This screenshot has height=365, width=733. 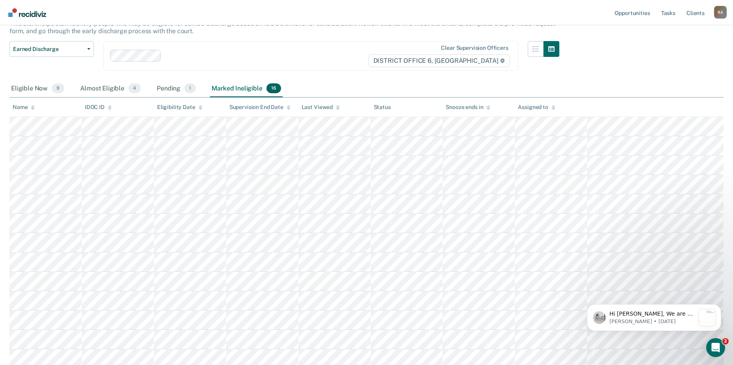 What do you see at coordinates (79, 29) in the screenshot?
I see `div: message notification from Kim, 3d ago. Hi Arline, We are so excited to announce a brand new featu...` at bounding box center [79, 29].